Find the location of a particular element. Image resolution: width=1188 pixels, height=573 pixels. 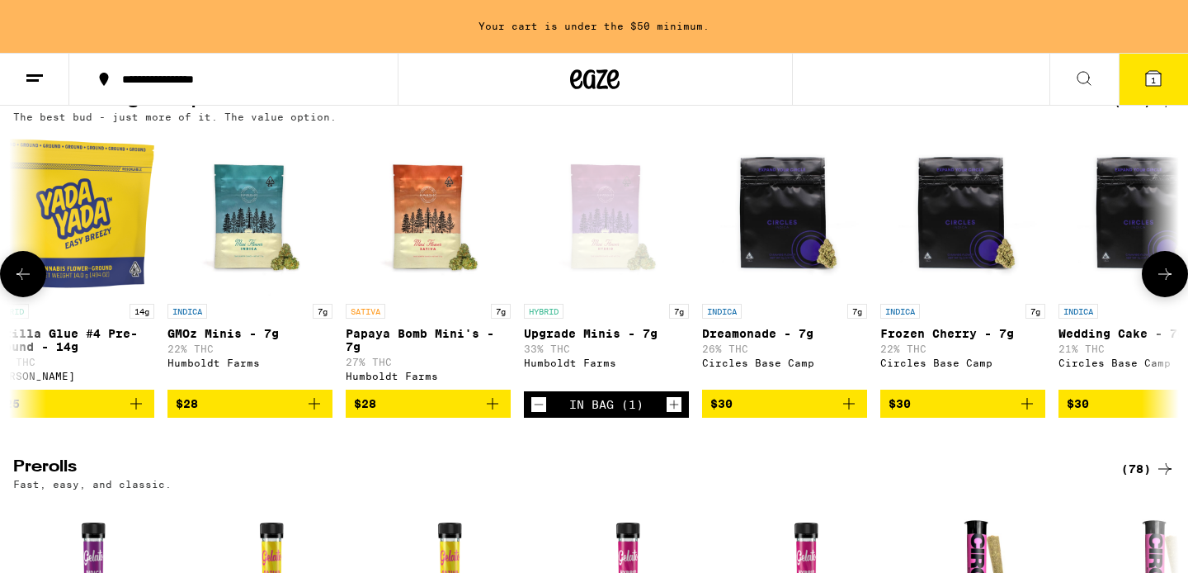

p: 26% THC is located at coordinates (785, 348).